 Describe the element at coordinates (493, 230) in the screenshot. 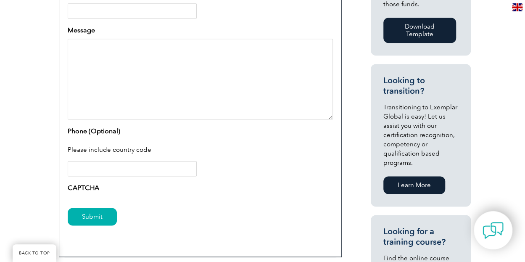

I see `img: contact-chat.png` at that location.